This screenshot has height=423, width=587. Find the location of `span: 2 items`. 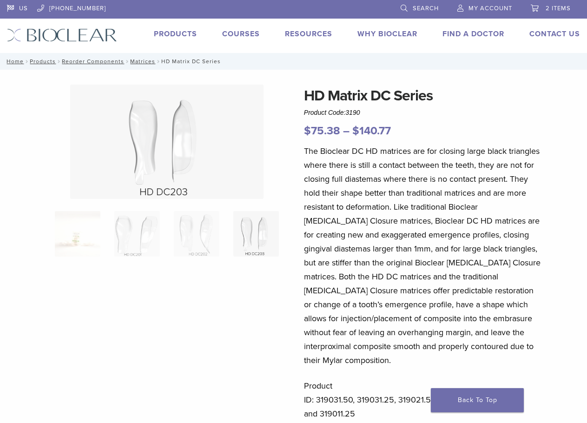

span: 2 items is located at coordinates (558, 8).